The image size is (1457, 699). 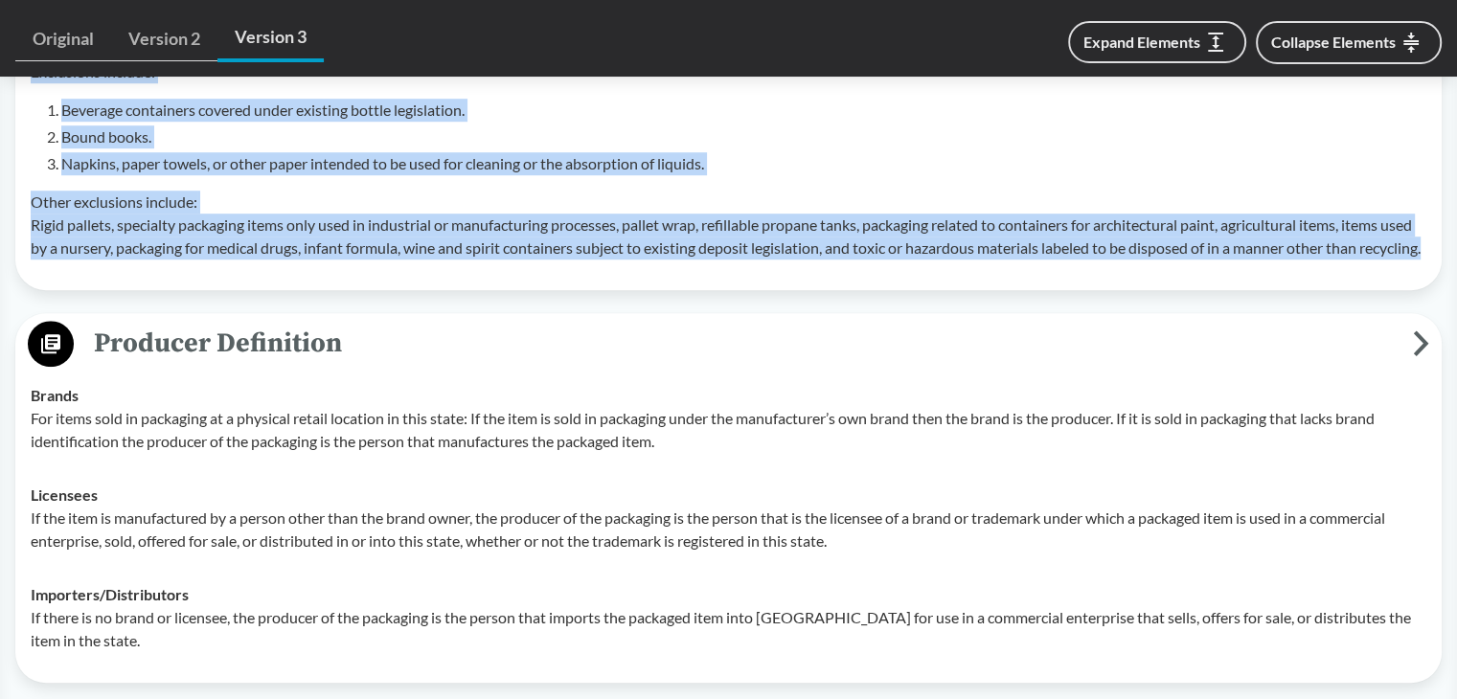 What do you see at coordinates (55, 395) in the screenshot?
I see `strong: Brands` at bounding box center [55, 395].